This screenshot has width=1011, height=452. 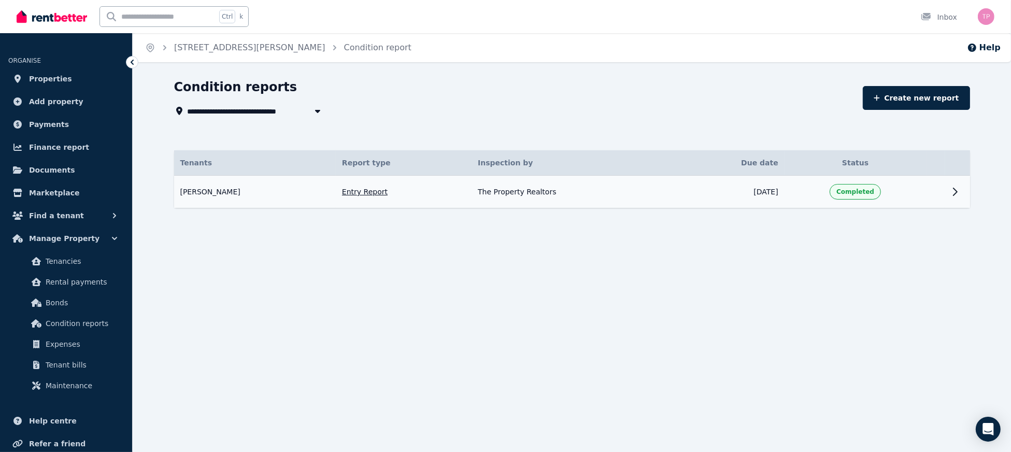 What do you see at coordinates (66, 365) in the screenshot?
I see `a: Tenant bills` at bounding box center [66, 365].